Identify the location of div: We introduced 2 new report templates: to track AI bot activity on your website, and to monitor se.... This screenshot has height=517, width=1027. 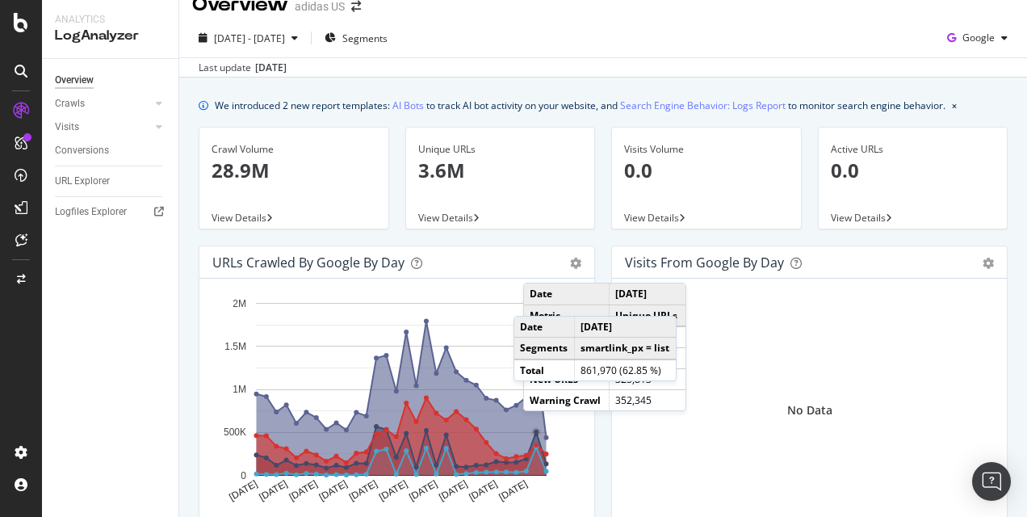
(580, 105).